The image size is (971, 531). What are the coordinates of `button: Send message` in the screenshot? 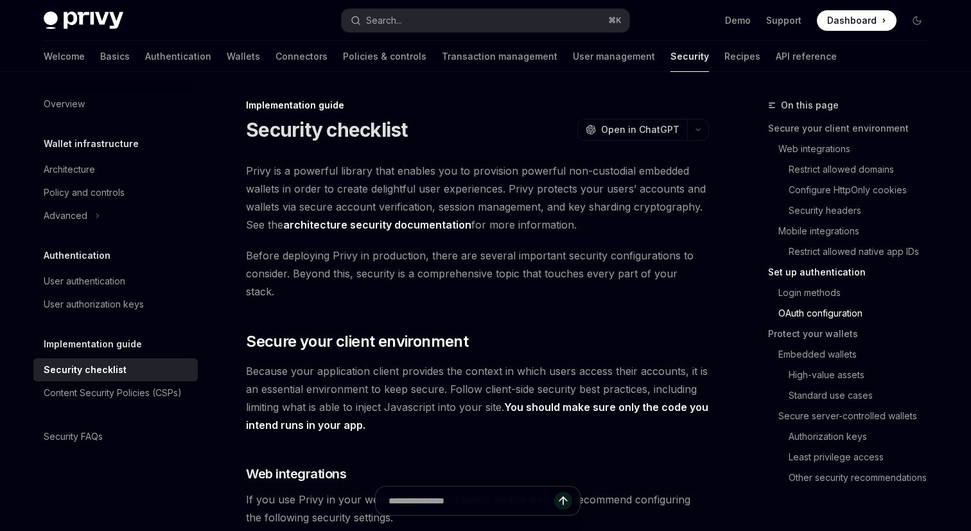 It's located at (563, 501).